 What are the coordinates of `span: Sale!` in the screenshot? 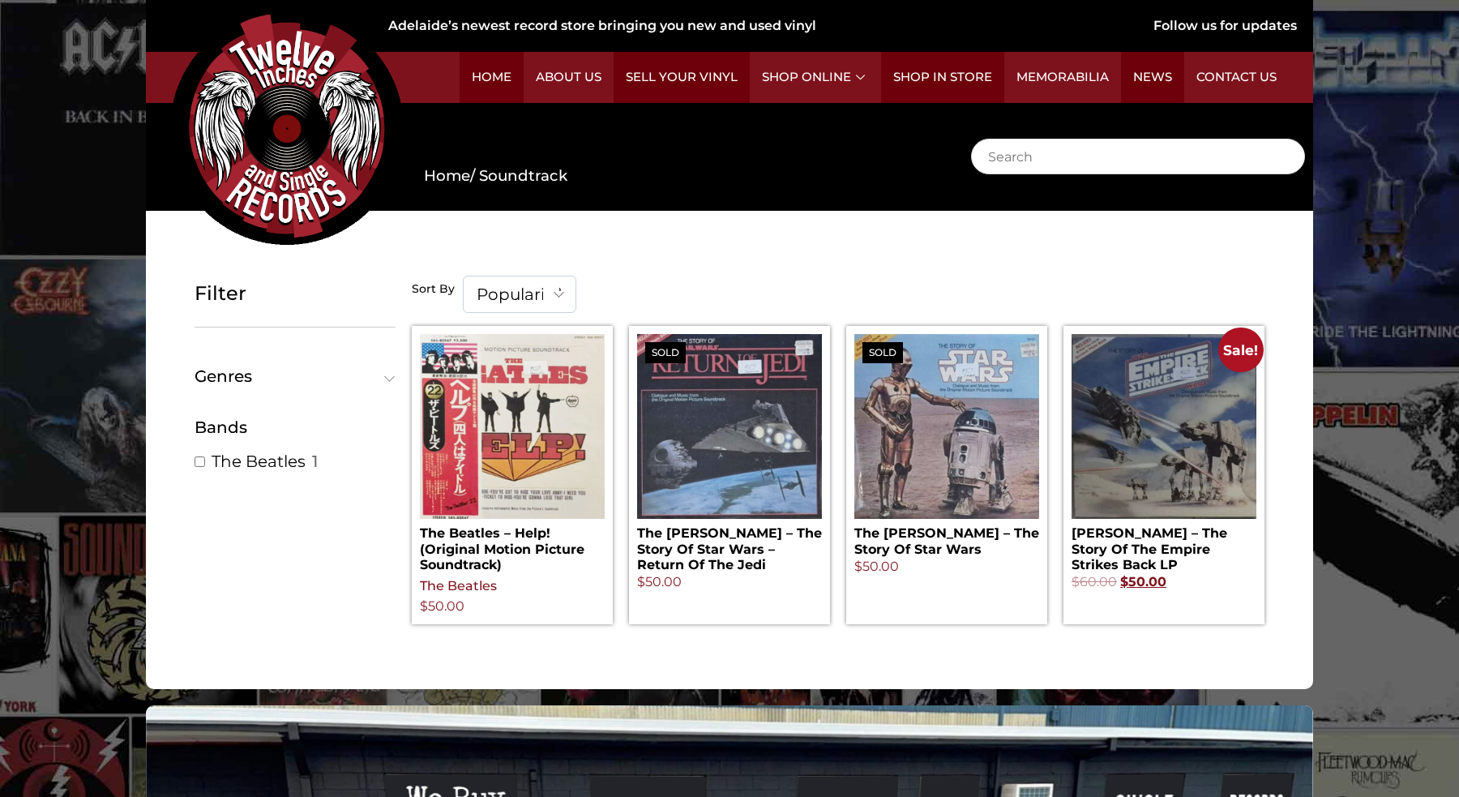 It's located at (1240, 349).